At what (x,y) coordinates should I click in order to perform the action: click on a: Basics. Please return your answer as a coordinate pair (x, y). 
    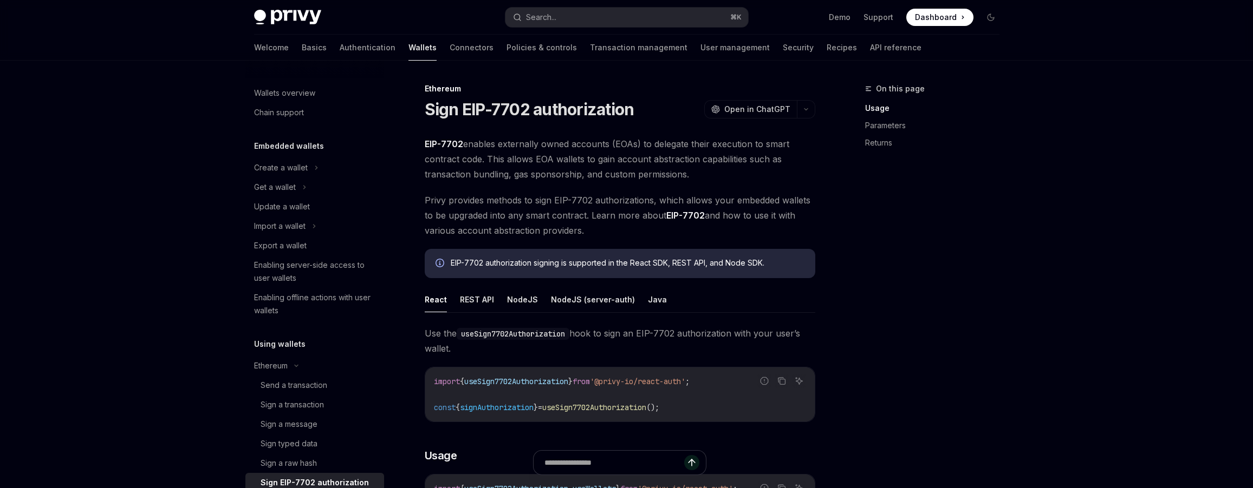
    Looking at the image, I should click on (314, 48).